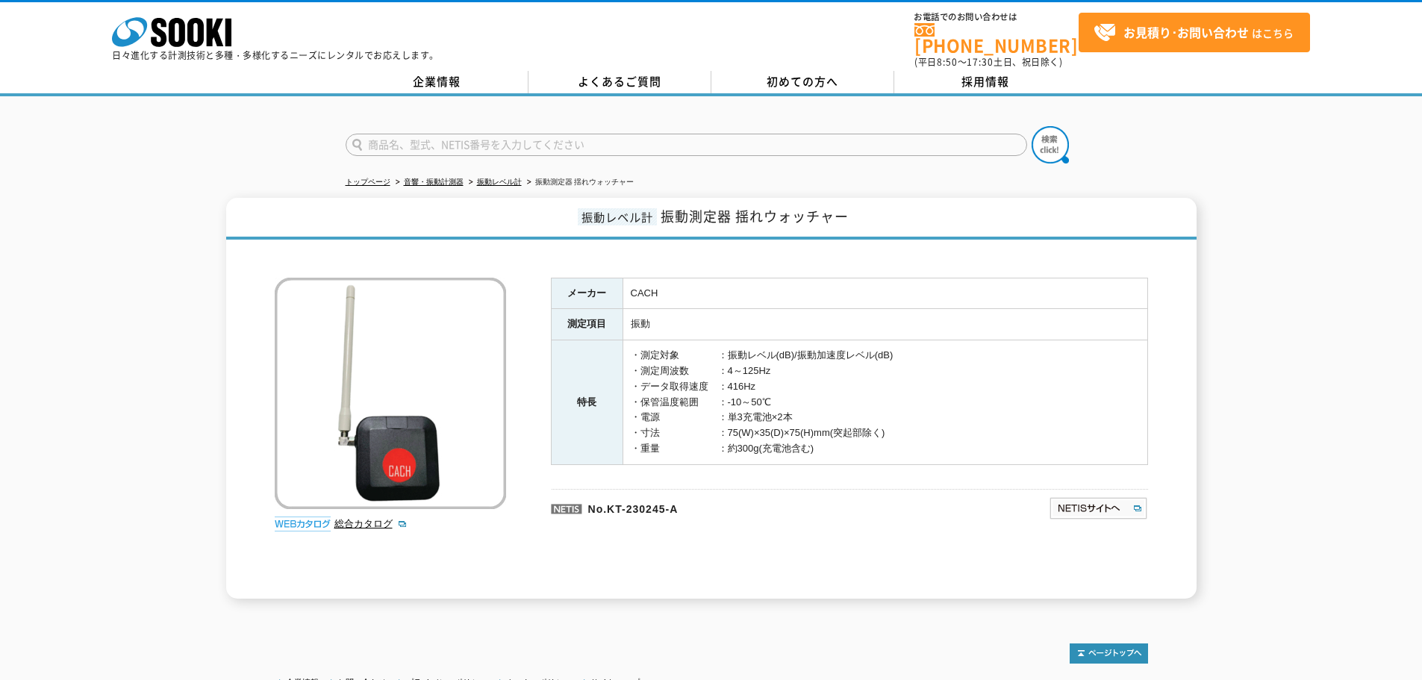 This screenshot has height=680, width=1422. What do you see at coordinates (371, 523) in the screenshot?
I see `a: 総合カタログ` at bounding box center [371, 523].